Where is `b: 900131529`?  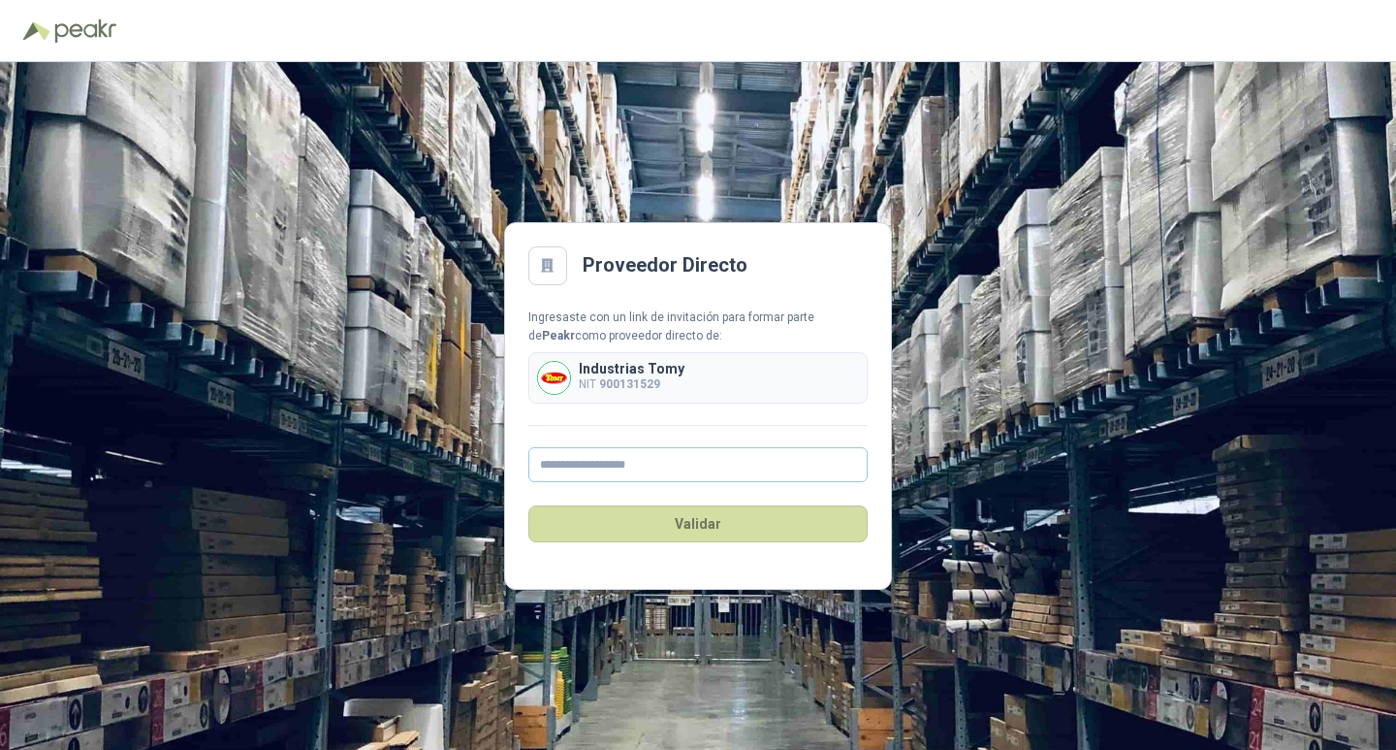 b: 900131529 is located at coordinates (629, 384).